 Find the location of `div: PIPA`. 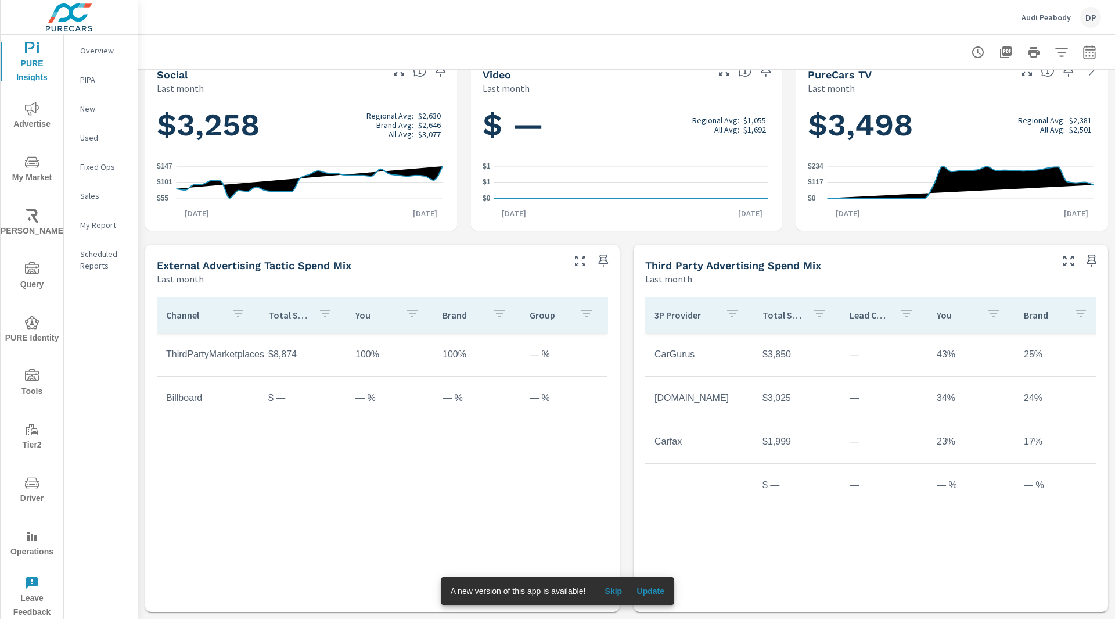

div: PIPA is located at coordinates (100, 80).